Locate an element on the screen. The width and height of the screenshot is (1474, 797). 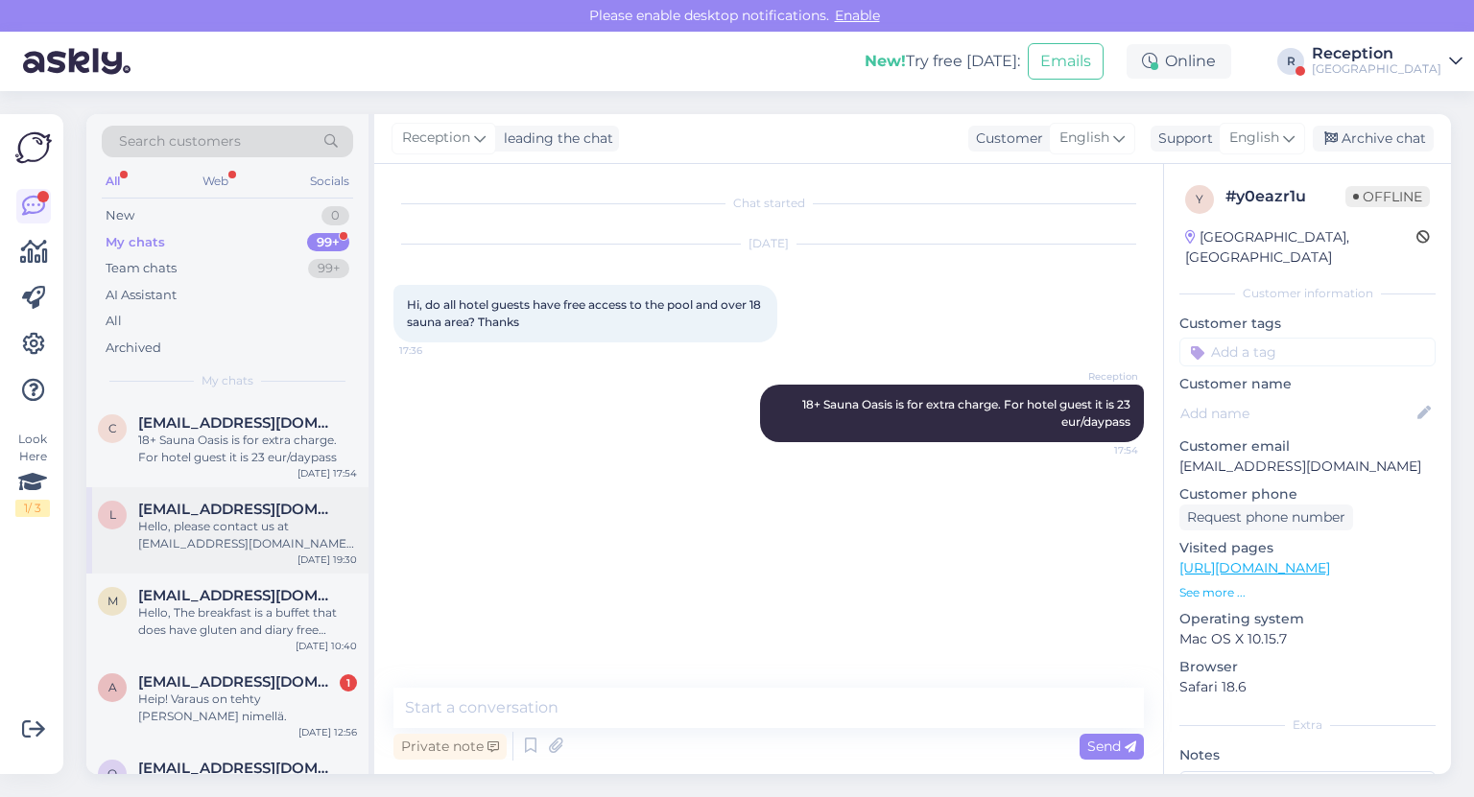
p: Notes is located at coordinates (1307, 755).